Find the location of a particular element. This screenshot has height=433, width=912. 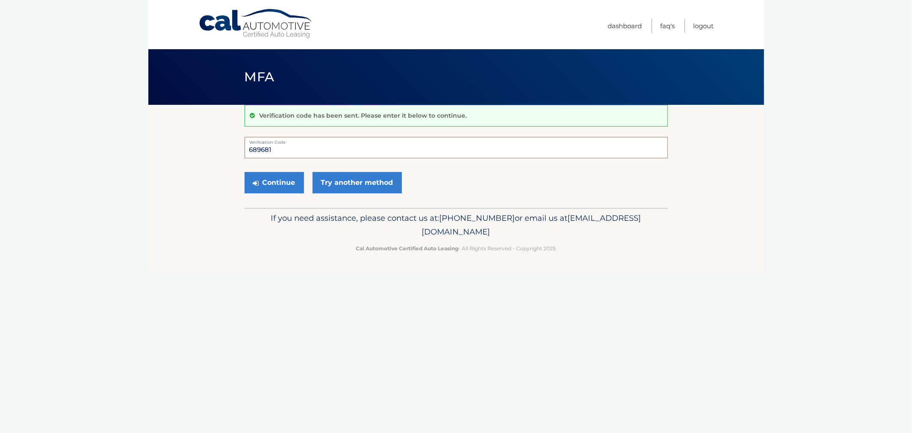

p: Verification code has been sent. Please enter it below to continue. is located at coordinates (363, 115).